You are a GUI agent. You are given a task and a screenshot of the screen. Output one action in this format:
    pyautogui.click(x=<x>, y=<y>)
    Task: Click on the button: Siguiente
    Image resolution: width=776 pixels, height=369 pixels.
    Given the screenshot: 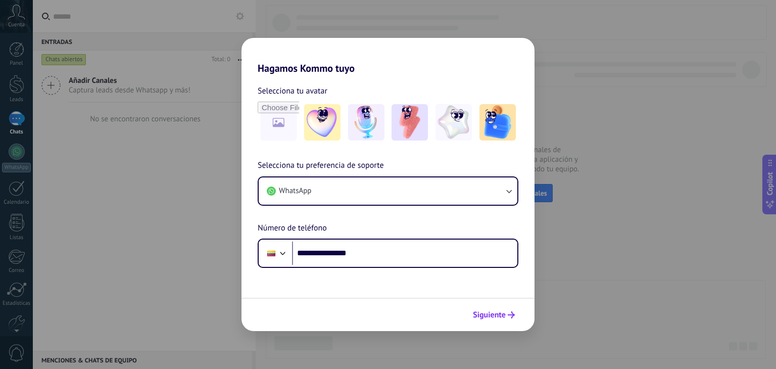 What is the action you would take?
    pyautogui.click(x=494, y=315)
    